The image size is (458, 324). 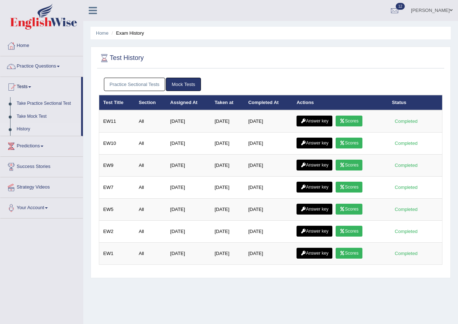 What do you see at coordinates (42, 65) in the screenshot?
I see `a: Practice Questions` at bounding box center [42, 65].